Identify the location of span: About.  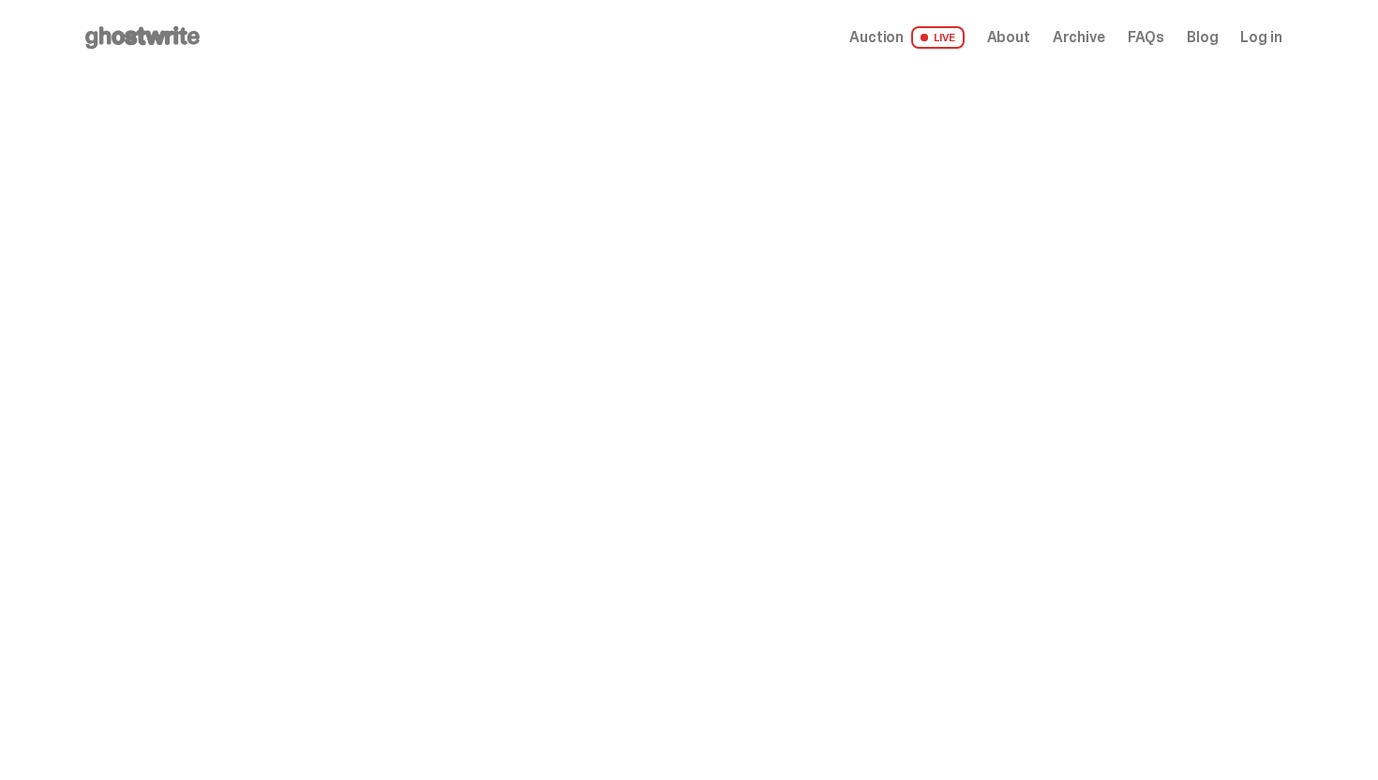
(1009, 37).